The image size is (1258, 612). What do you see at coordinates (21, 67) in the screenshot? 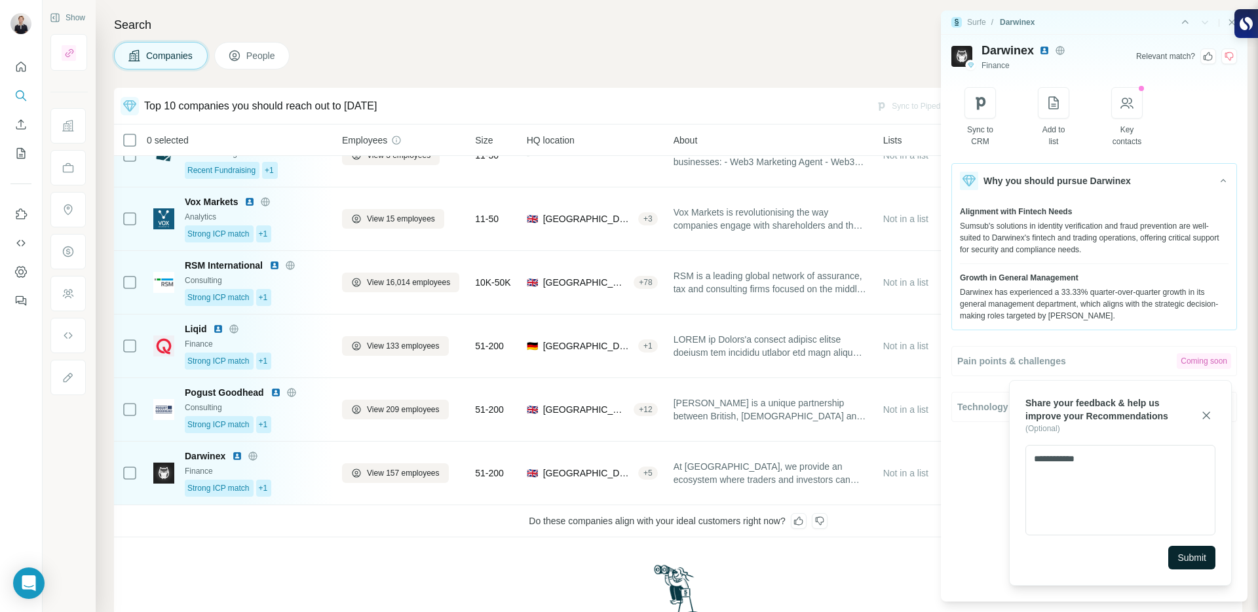
I see `button: Quick start` at bounding box center [21, 67].